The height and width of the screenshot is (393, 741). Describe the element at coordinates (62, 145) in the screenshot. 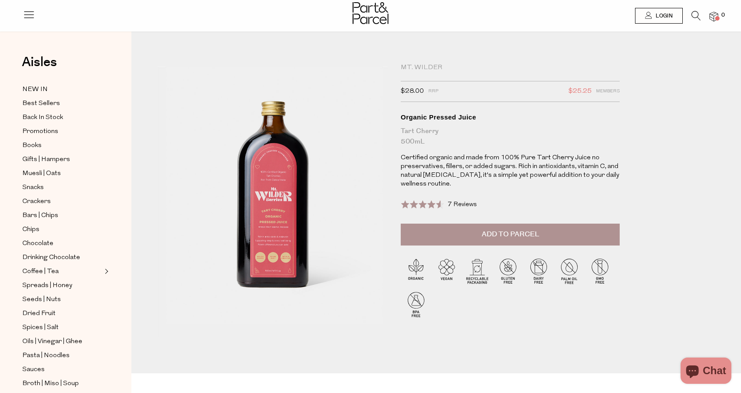

I see `a: Books` at that location.